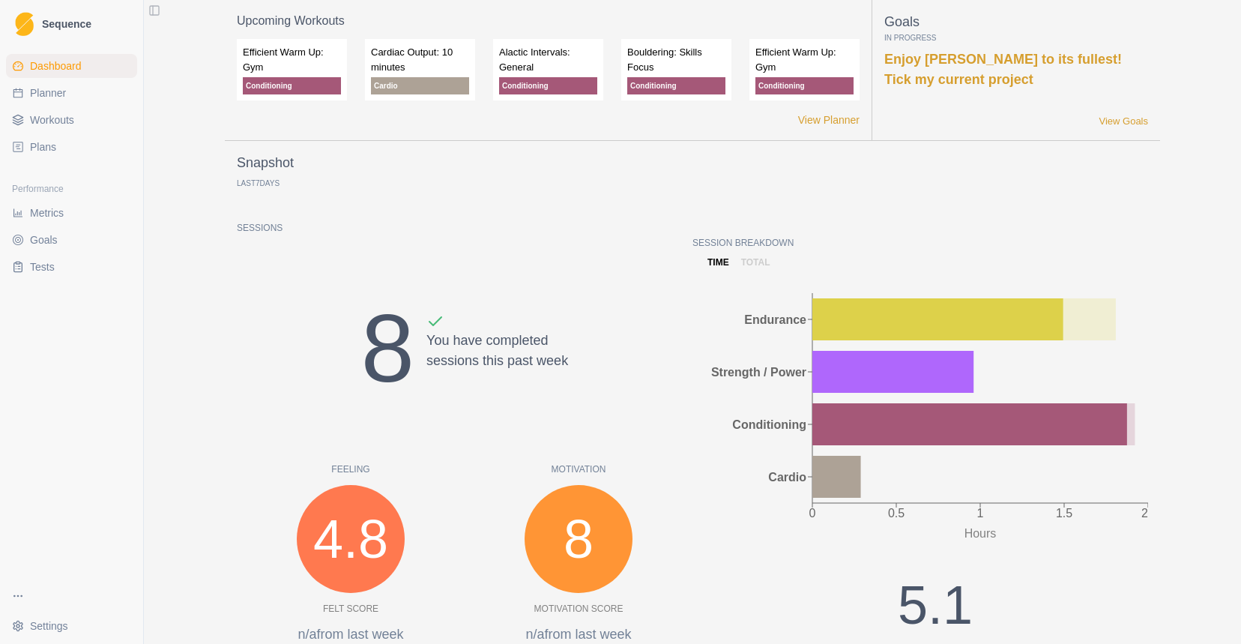  What do you see at coordinates (548, 21) in the screenshot?
I see `p: Upcoming Workouts` at bounding box center [548, 21].